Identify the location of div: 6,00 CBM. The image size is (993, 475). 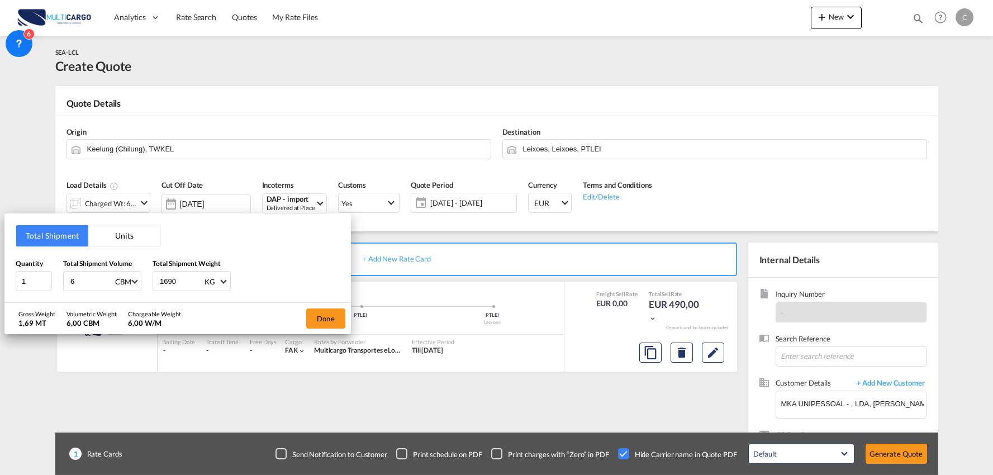
(92, 323).